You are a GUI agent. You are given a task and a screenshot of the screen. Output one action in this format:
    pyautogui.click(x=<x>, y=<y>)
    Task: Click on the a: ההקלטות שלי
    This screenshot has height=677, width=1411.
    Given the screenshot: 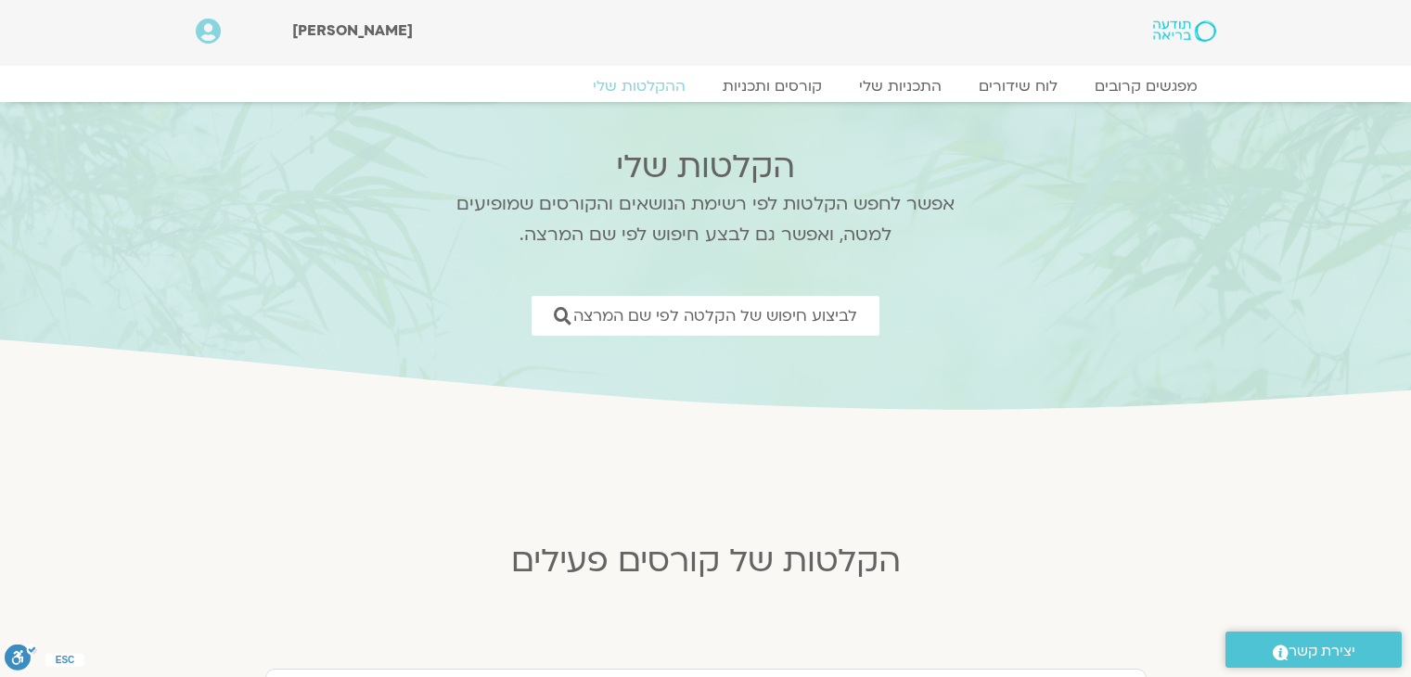 What is the action you would take?
    pyautogui.click(x=639, y=86)
    